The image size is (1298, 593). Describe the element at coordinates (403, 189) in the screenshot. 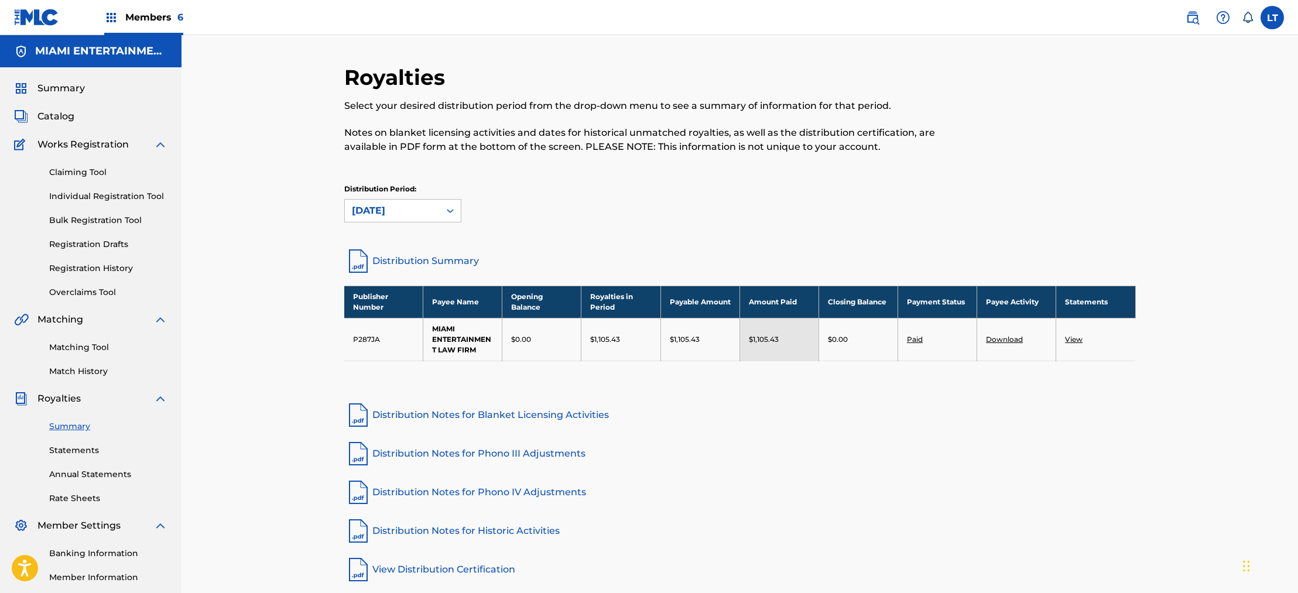

I see `p: Distribution Period:` at that location.